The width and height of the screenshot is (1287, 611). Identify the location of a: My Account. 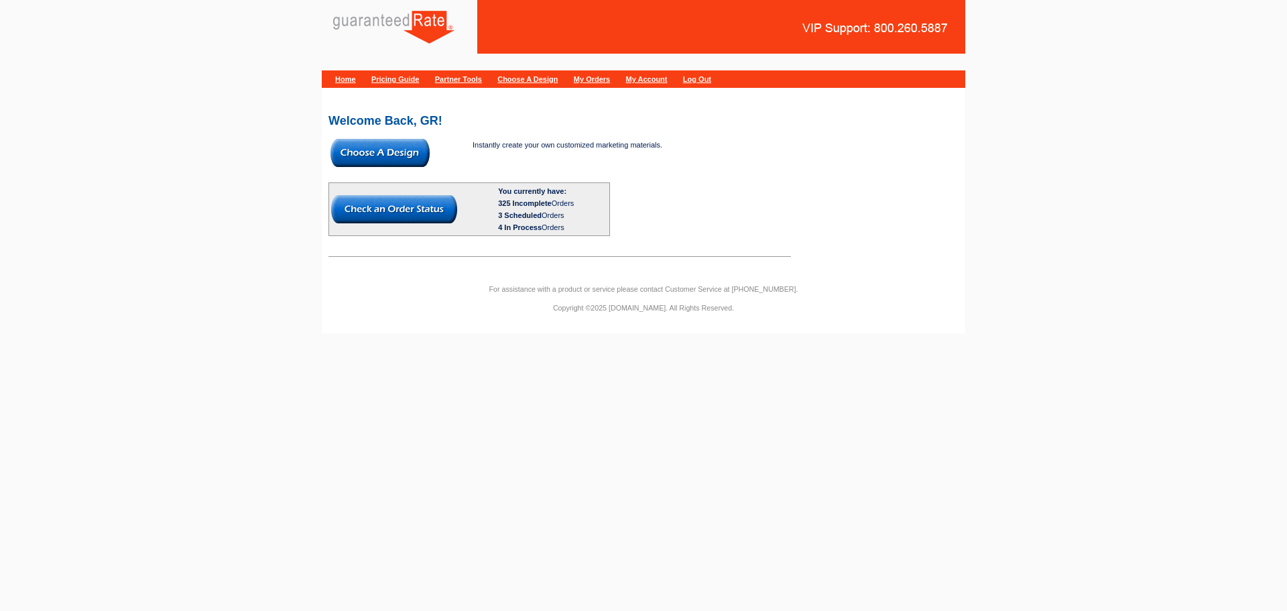
(647, 79).